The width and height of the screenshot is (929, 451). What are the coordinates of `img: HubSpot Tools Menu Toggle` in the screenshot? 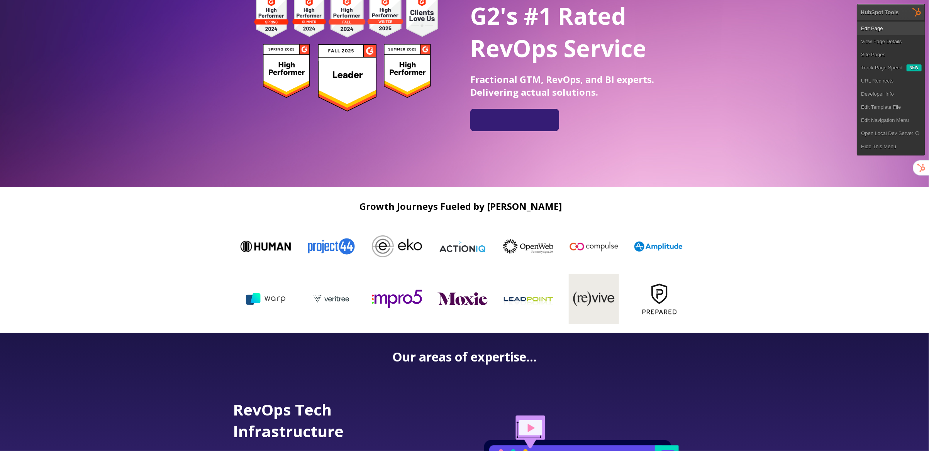 It's located at (917, 12).